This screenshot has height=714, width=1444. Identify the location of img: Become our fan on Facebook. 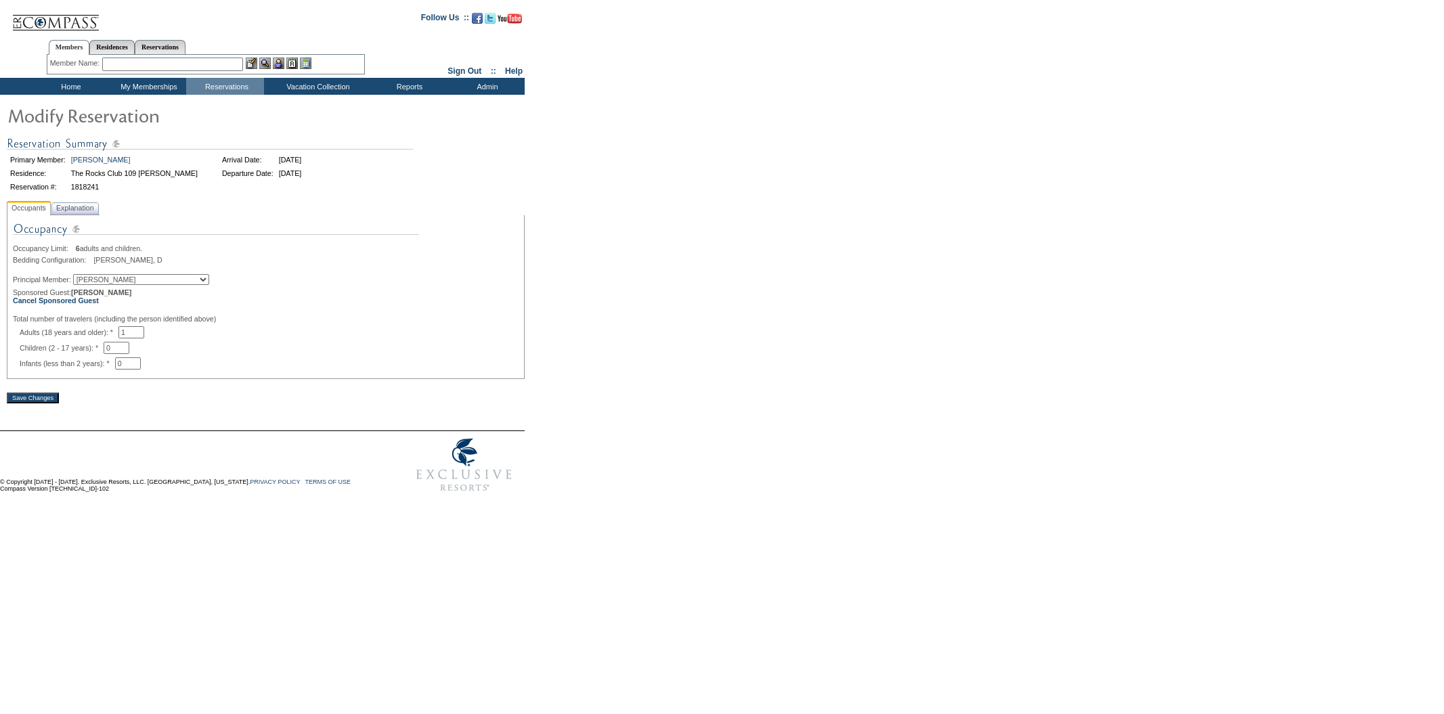
(477, 18).